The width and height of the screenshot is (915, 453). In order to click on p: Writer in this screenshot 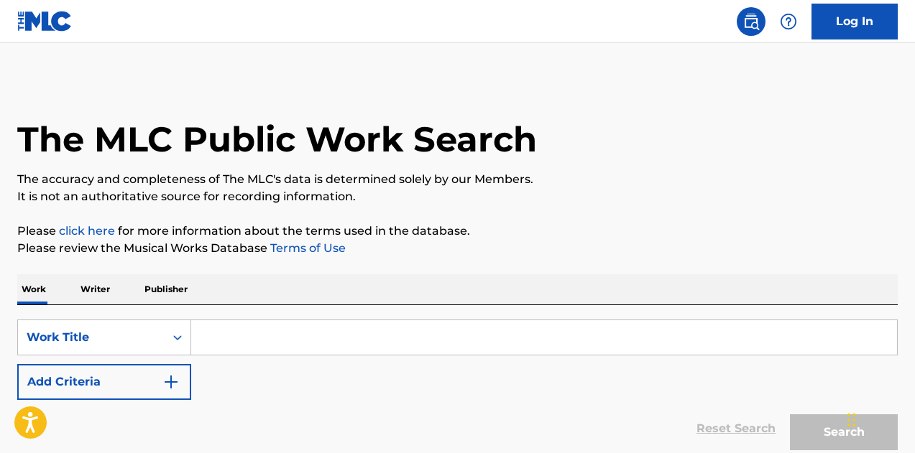, I will do `click(95, 290)`.